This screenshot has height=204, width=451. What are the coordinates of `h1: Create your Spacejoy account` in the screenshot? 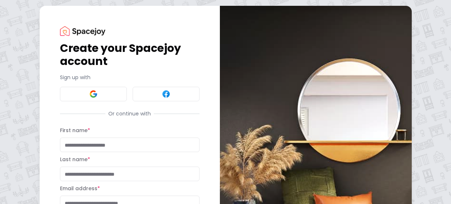 It's located at (130, 55).